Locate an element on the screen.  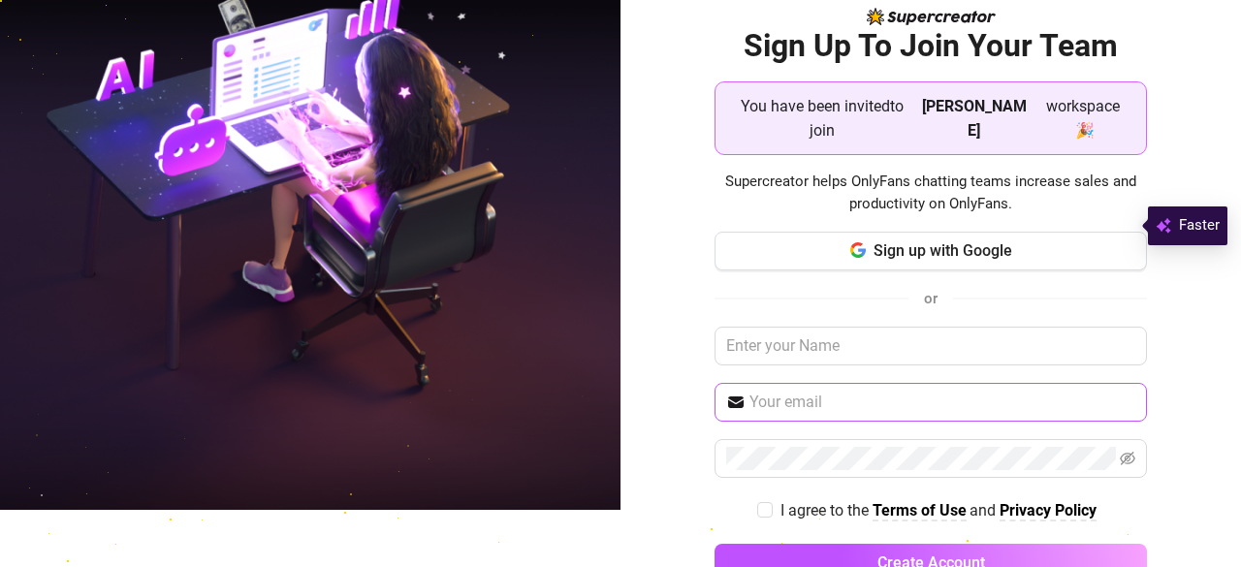
span: workspace 🎉 is located at coordinates (1082, 118).